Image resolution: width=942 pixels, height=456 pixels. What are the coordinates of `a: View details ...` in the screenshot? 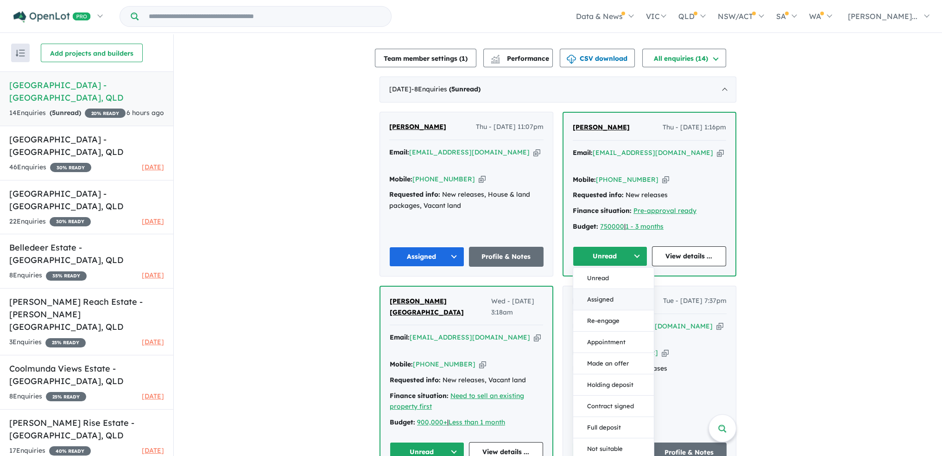 It's located at (689, 256).